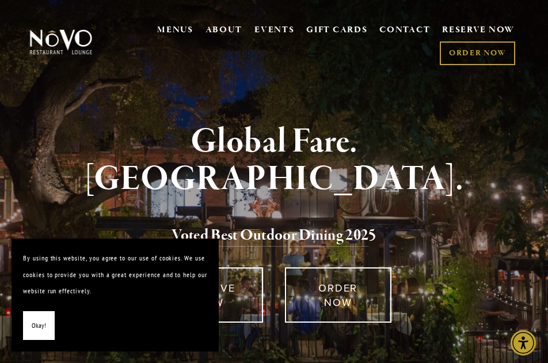 The height and width of the screenshot is (363, 548). Describe the element at coordinates (39, 325) in the screenshot. I see `button: Okay!` at that location.